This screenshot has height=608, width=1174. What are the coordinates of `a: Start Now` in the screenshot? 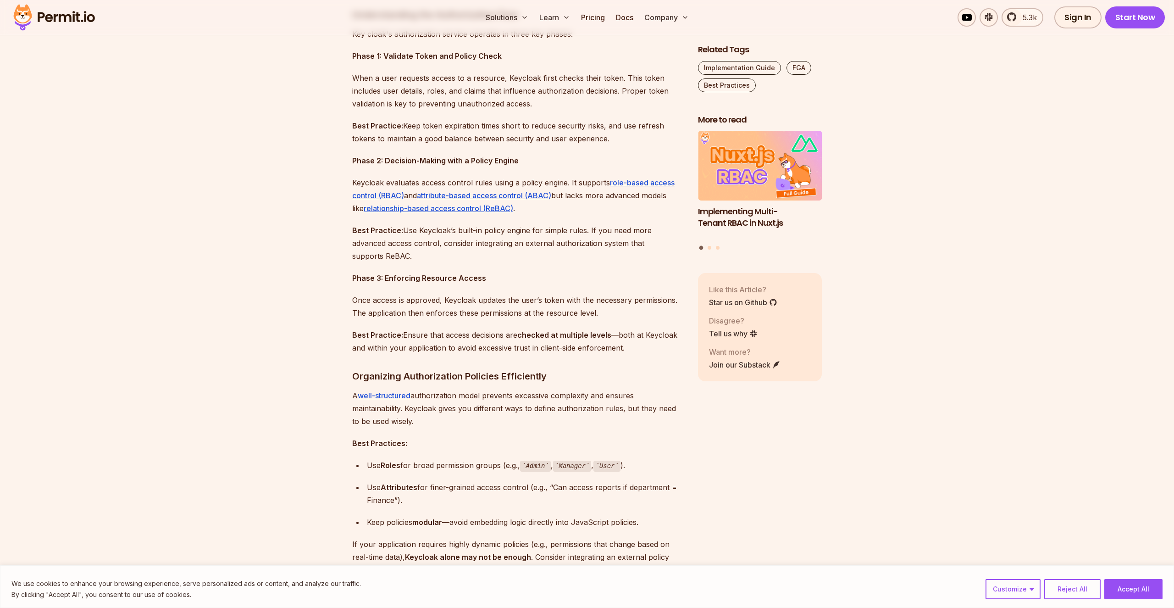 It's located at (1135, 17).